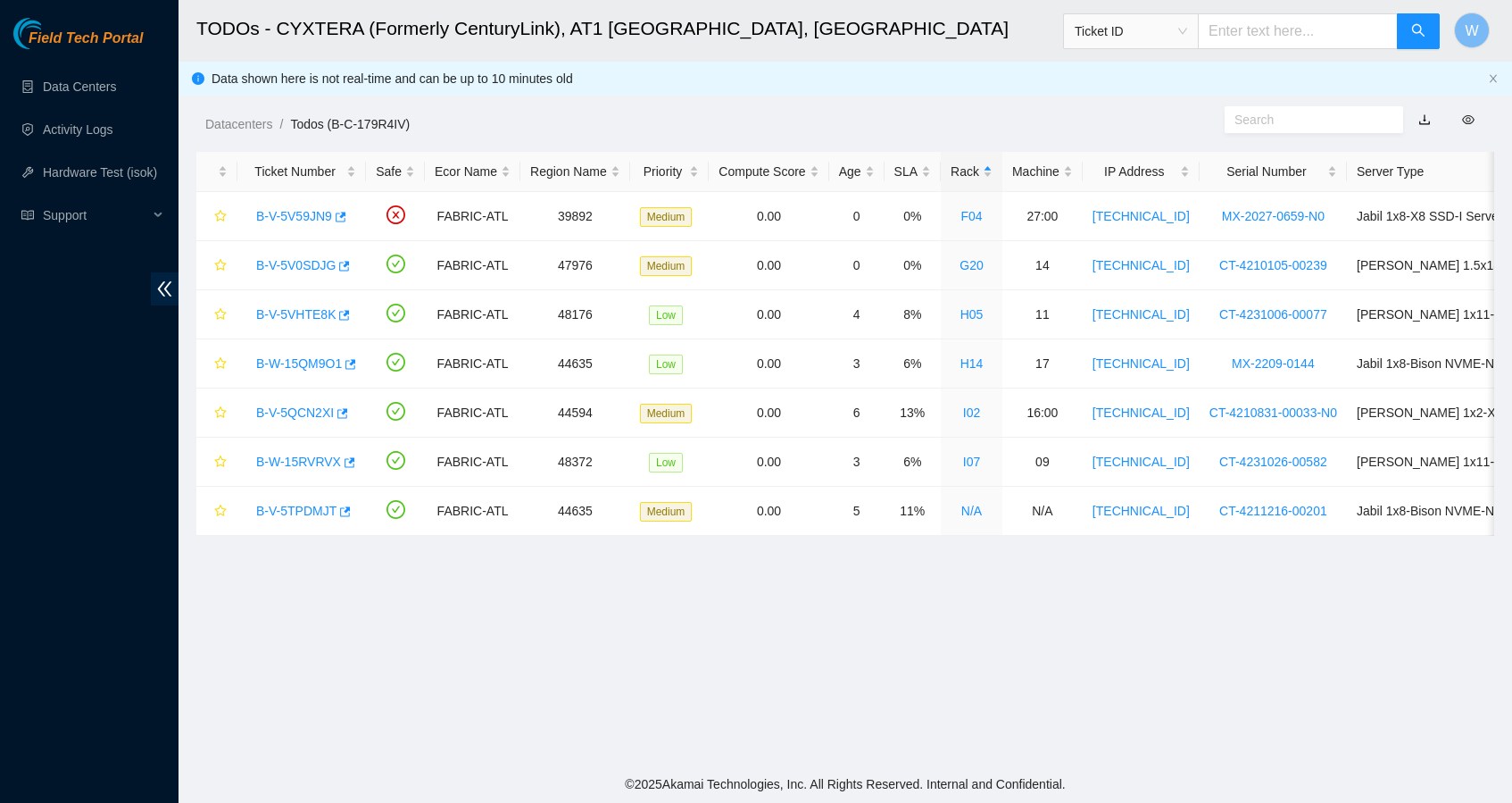 The width and height of the screenshot is (1512, 803). What do you see at coordinates (972, 314) in the screenshot?
I see `a: H05` at bounding box center [972, 314].